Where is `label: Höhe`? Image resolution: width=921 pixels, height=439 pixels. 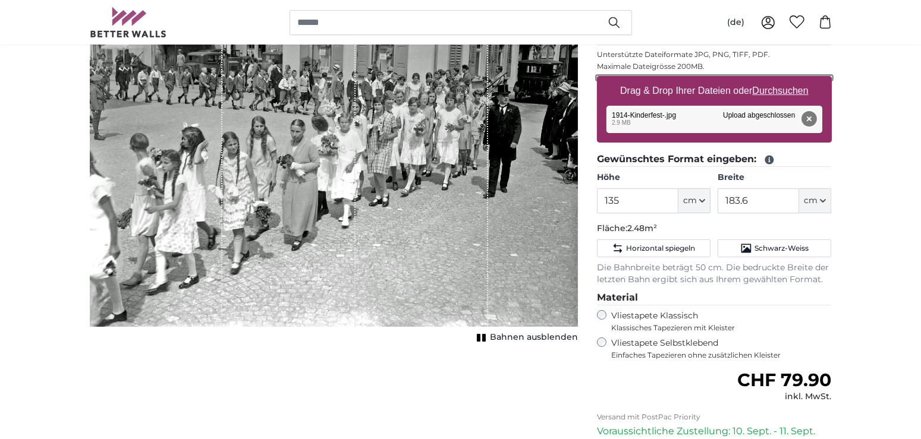
label: Höhe is located at coordinates (653, 178).